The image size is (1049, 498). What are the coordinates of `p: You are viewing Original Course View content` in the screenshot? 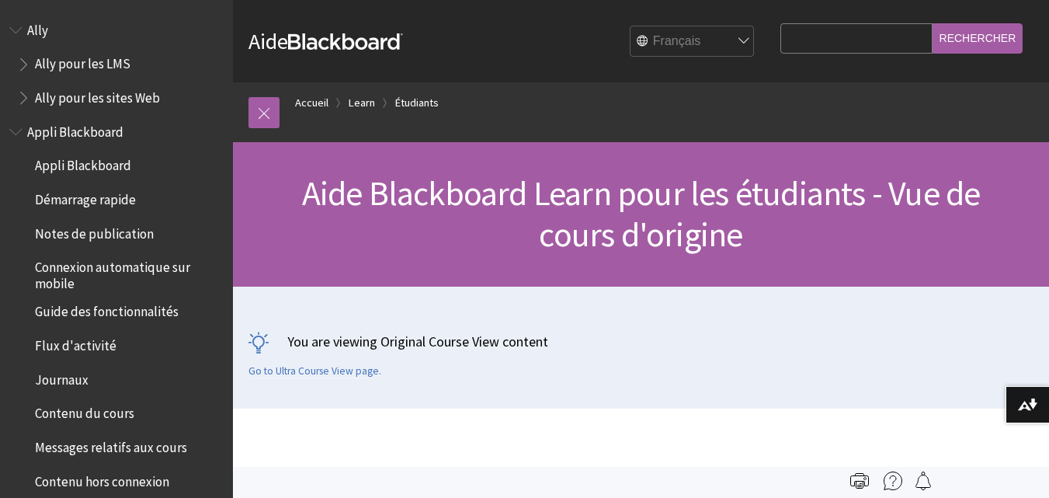 It's located at (640, 341).